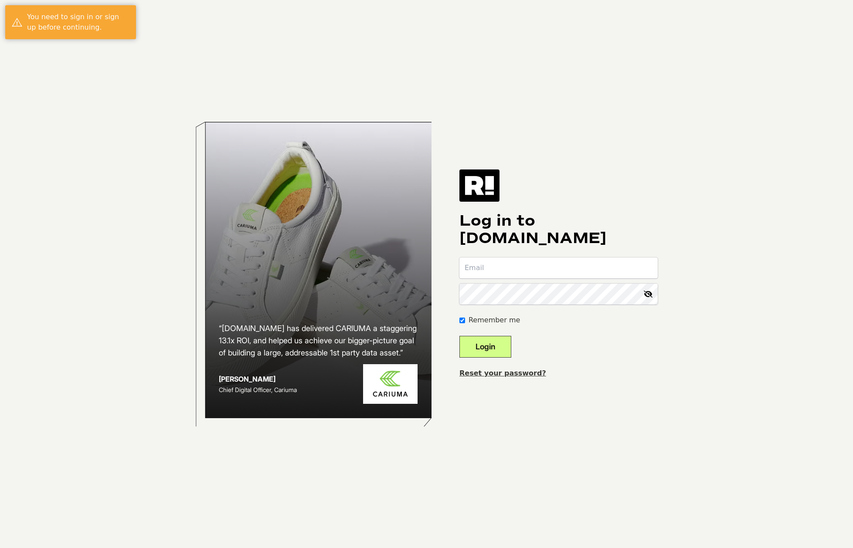  What do you see at coordinates (78, 22) in the screenshot?
I see `div: You need to sign in or sign up before continuing.` at bounding box center [78, 22].